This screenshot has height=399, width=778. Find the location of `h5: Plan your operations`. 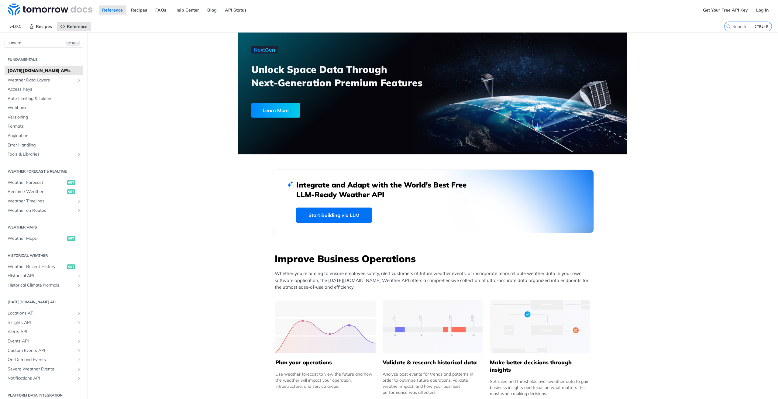

h5: Plan your operations is located at coordinates (325, 362).